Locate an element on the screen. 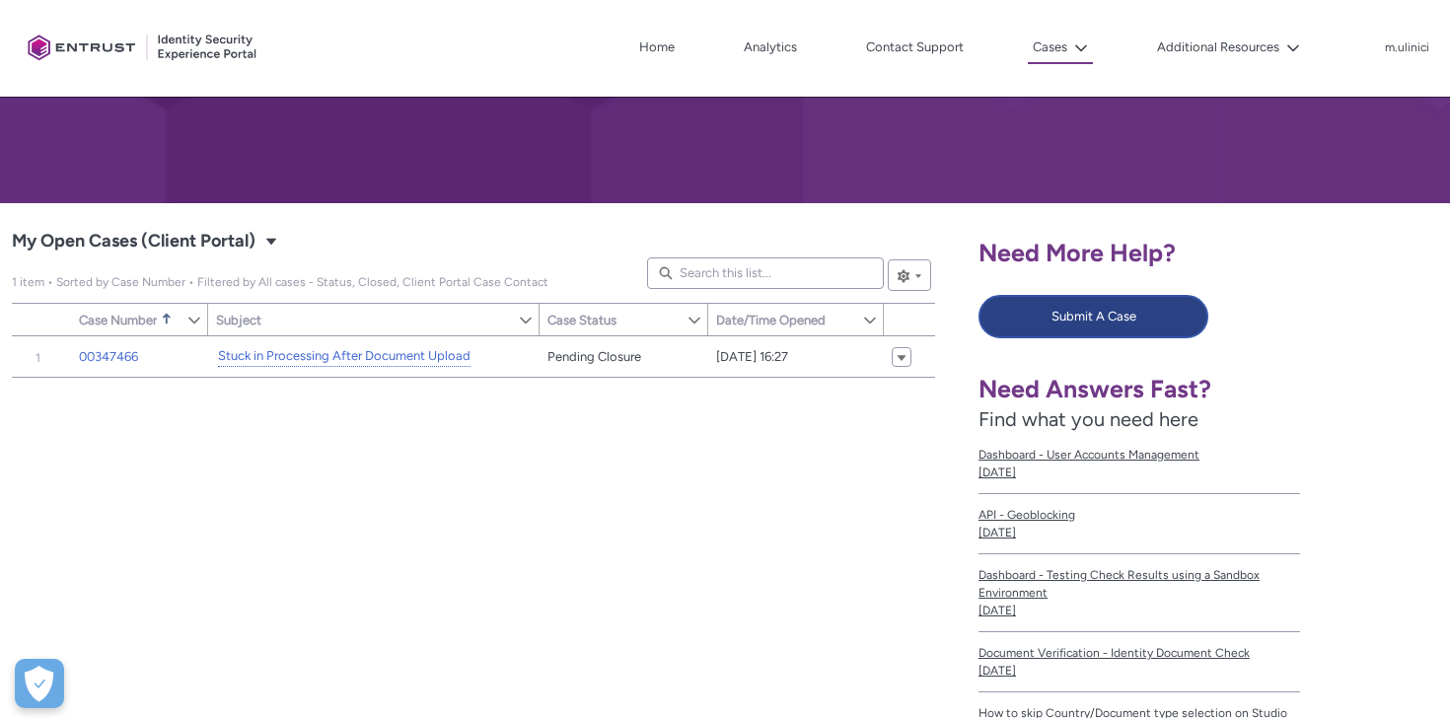 The width and height of the screenshot is (1450, 718). span: Document Verification - Identity Document Check is located at coordinates (1140, 653).